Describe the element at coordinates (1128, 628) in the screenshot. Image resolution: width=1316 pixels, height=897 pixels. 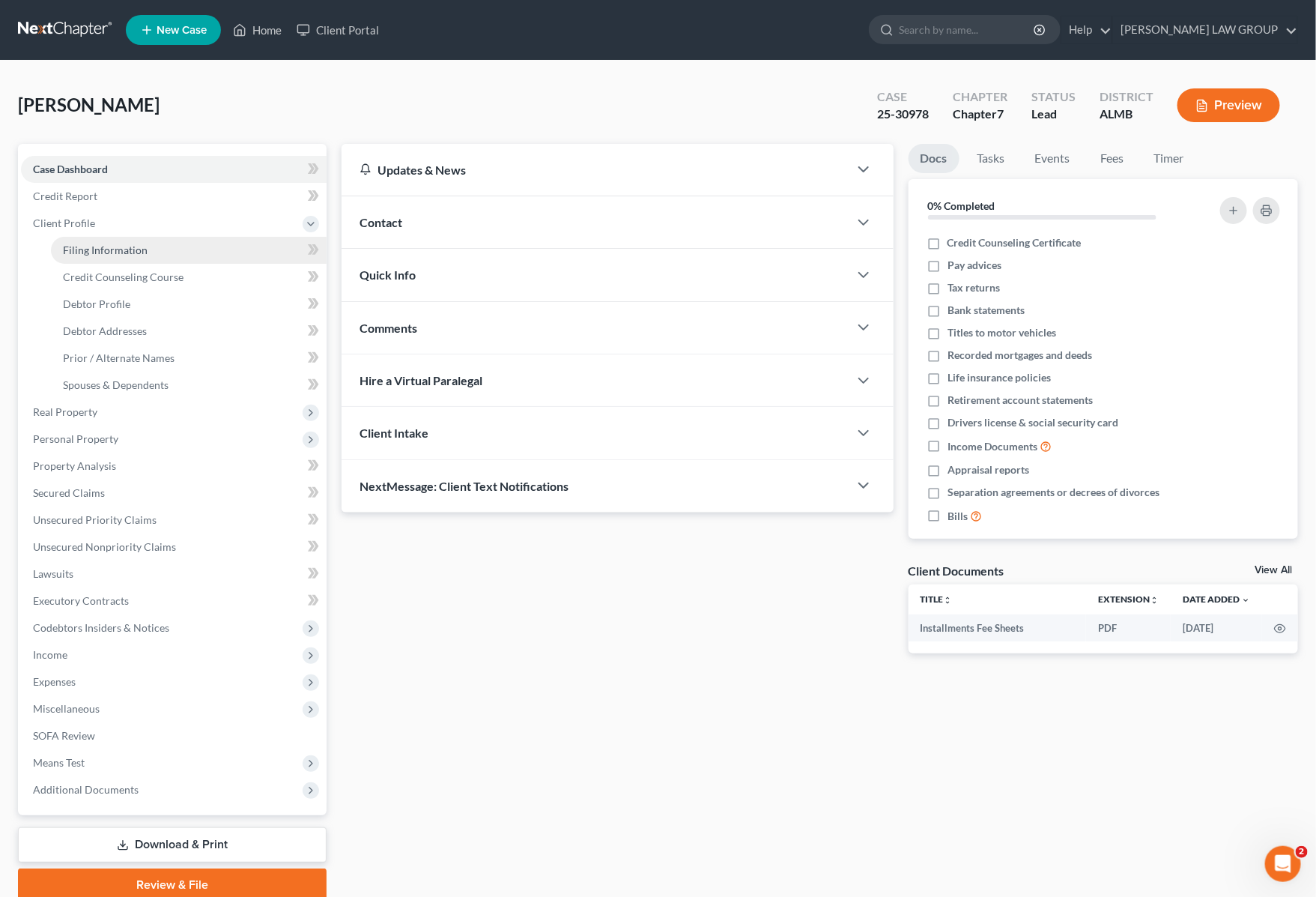
I see `td: PDF` at that location.